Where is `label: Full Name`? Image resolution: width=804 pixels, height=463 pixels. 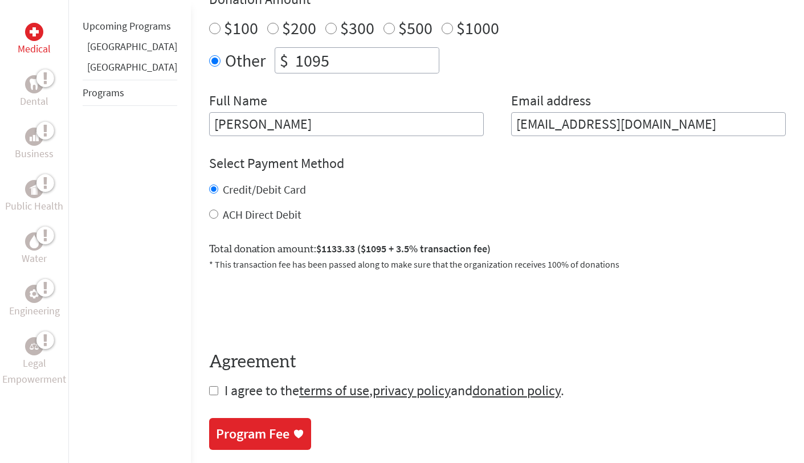
label: Full Name is located at coordinates (238, 102).